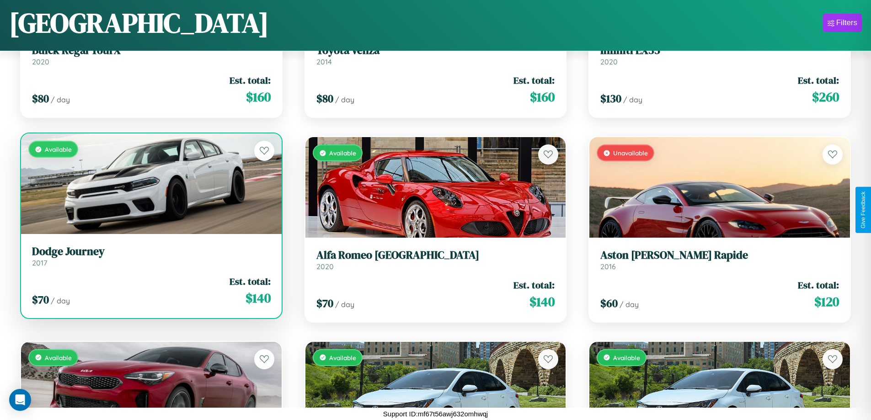 The height and width of the screenshot is (420, 871). What do you see at coordinates (827, 302) in the screenshot?
I see `span: $ 120` at bounding box center [827, 302].